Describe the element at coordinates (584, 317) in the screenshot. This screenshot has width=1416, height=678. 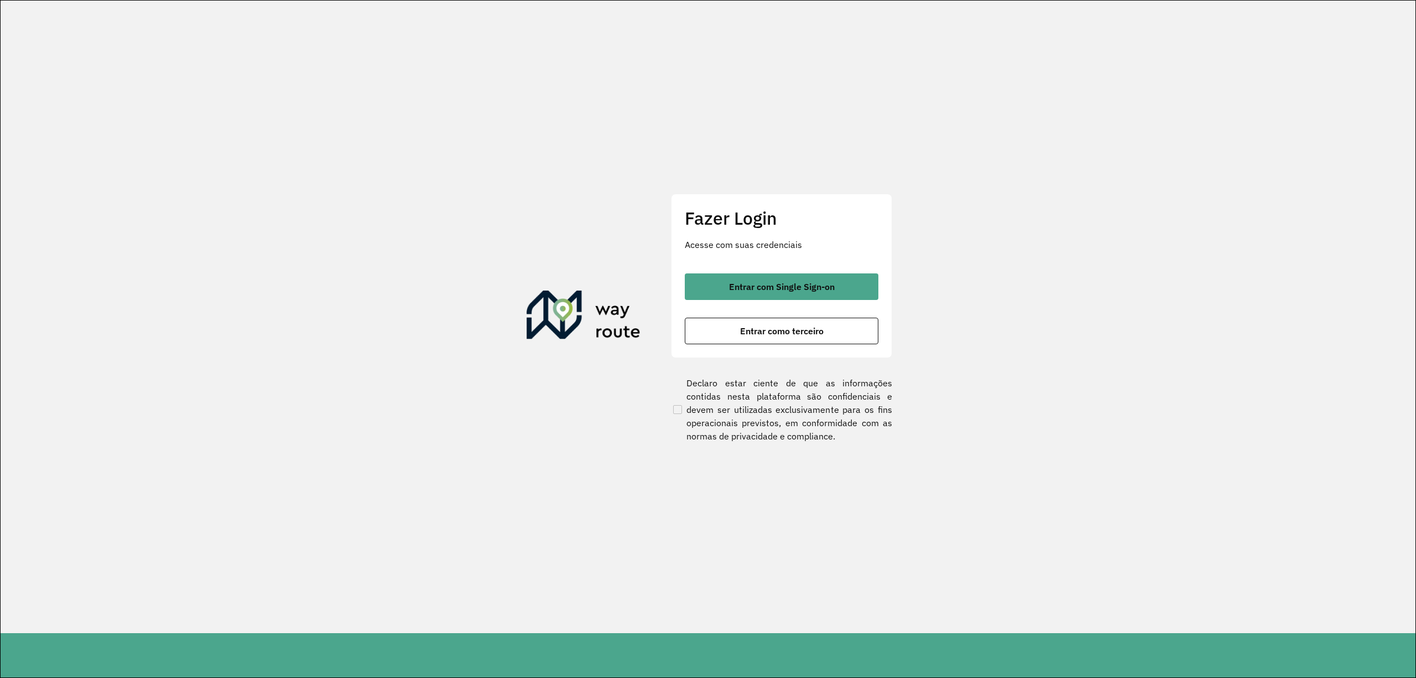
I see `img: Roteirizador AmbevTech` at that location.